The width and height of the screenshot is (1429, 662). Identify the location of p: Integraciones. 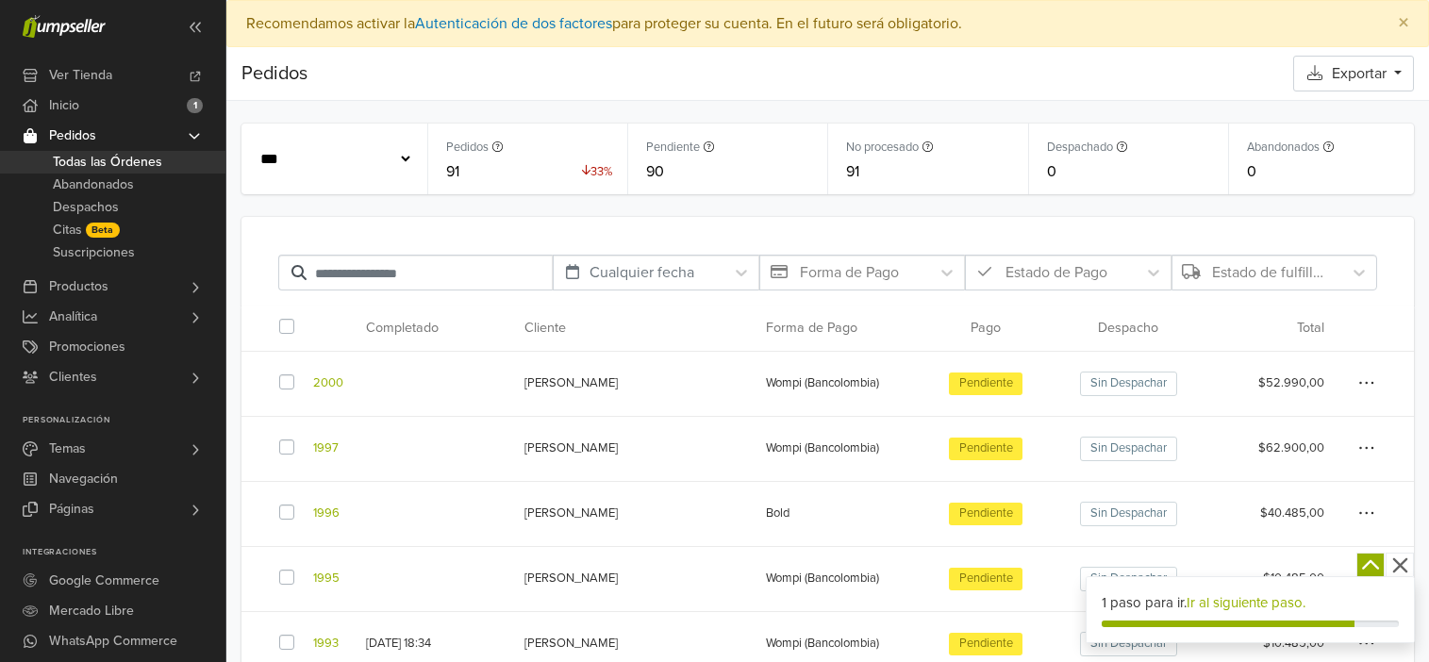
(124, 553).